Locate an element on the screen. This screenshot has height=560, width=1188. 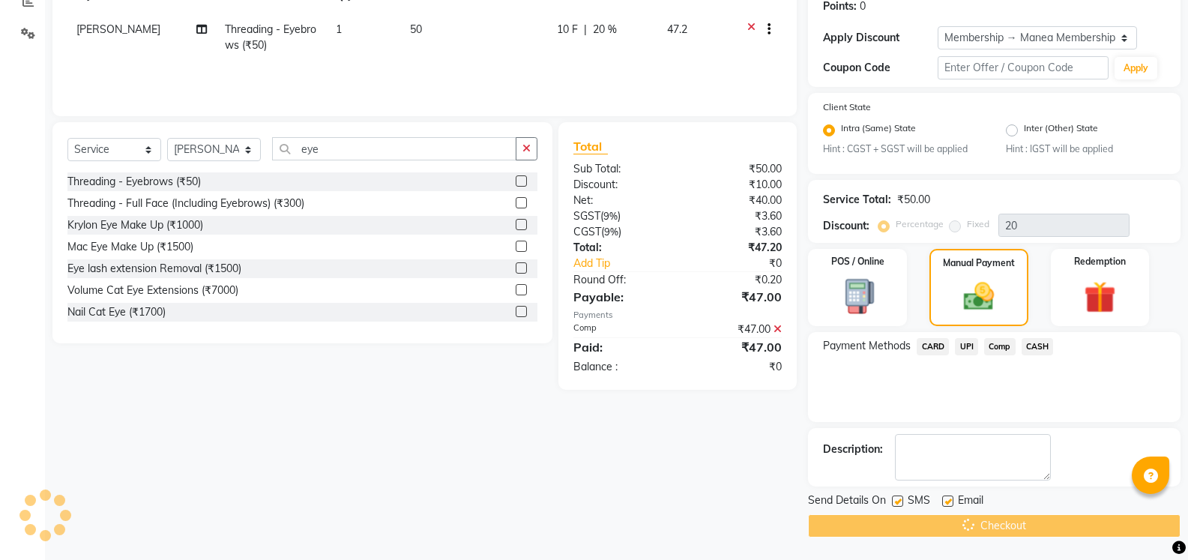
div: Net: is located at coordinates (620, 200).